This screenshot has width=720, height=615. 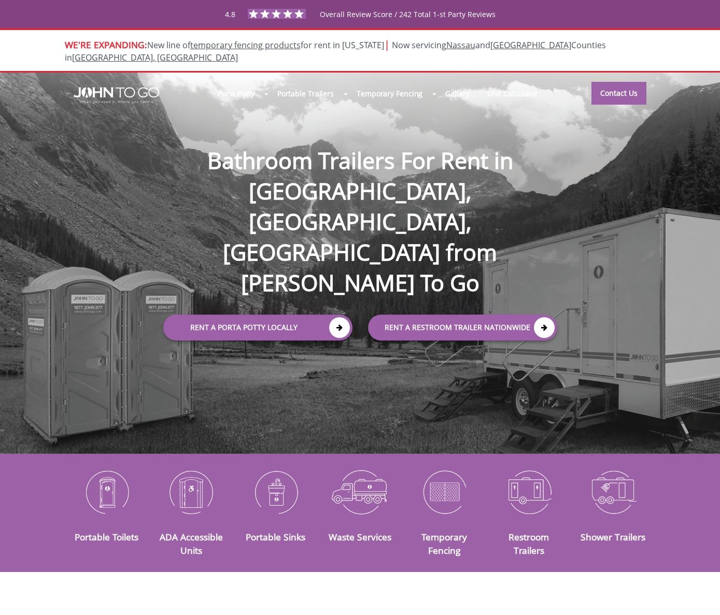 What do you see at coordinates (236, 93) in the screenshot?
I see `a: Porta Potty` at bounding box center [236, 93].